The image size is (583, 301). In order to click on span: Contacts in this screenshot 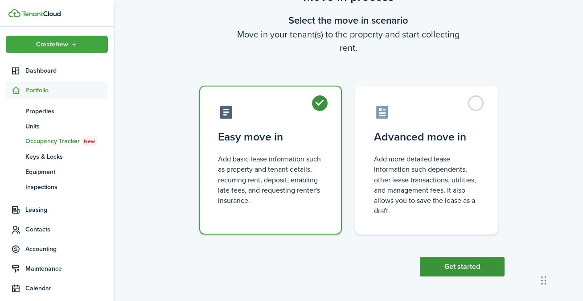, I will do `click(66, 229)`.